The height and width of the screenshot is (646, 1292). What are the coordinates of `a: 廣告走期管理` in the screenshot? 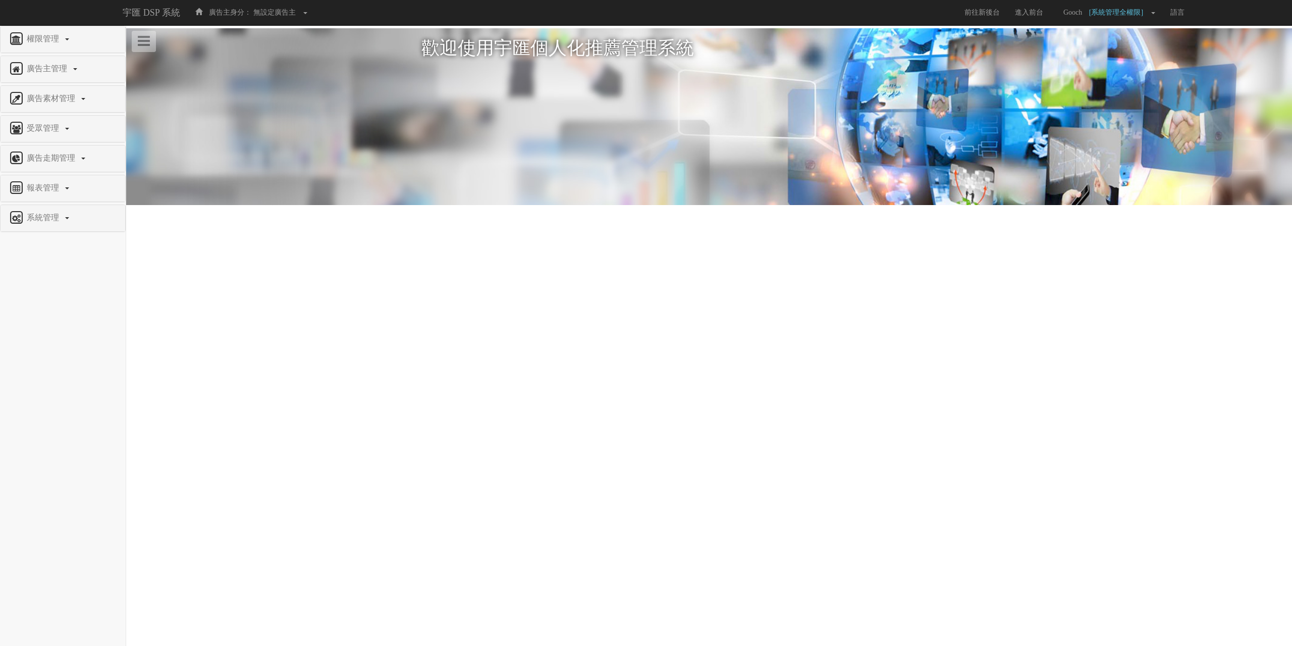 It's located at (63, 158).